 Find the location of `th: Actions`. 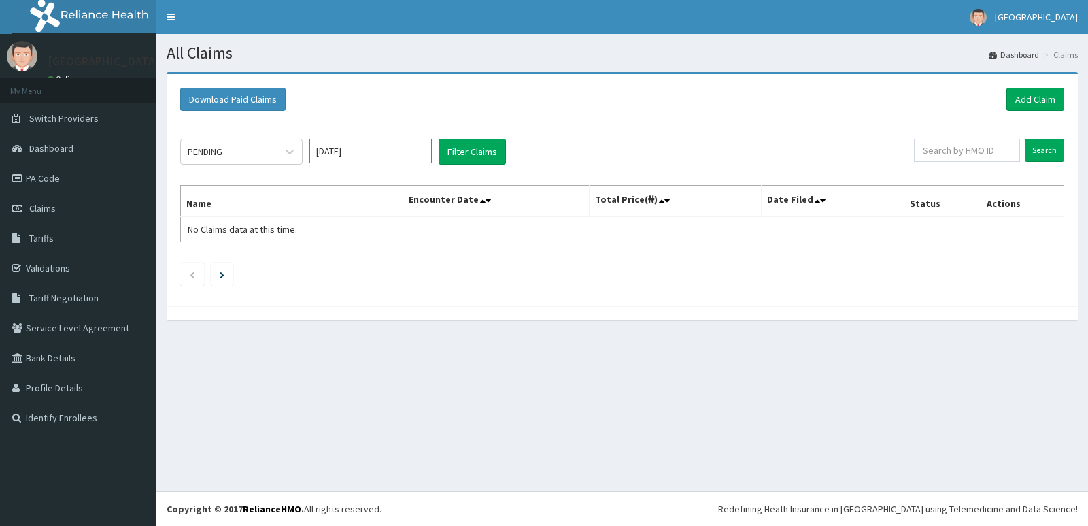

th: Actions is located at coordinates (1022, 201).